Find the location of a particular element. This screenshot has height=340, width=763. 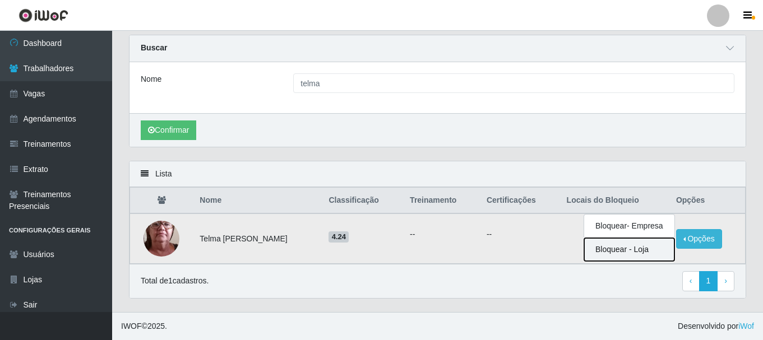

div: Lista is located at coordinates (437, 174).